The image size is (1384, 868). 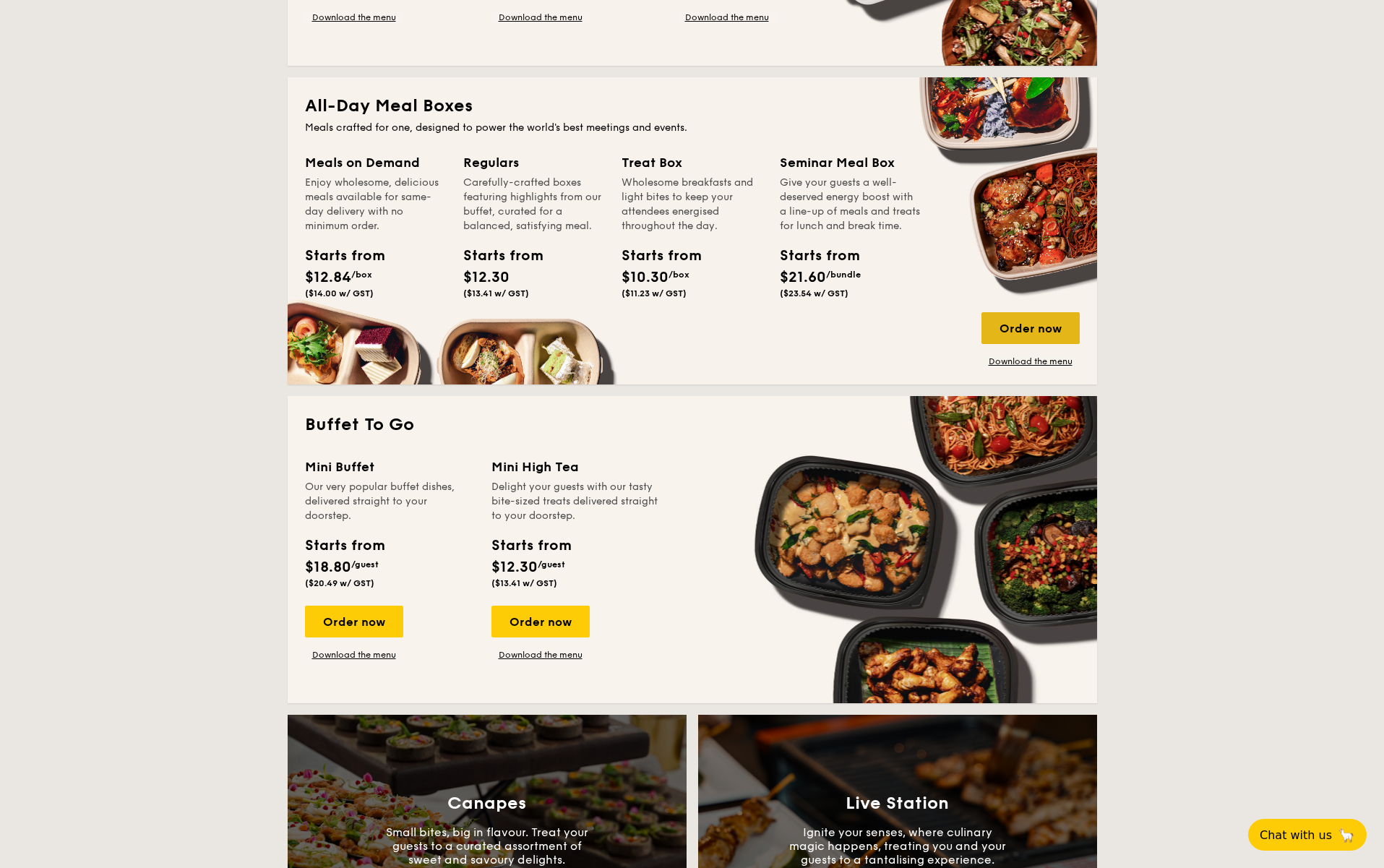 What do you see at coordinates (376, 162) in the screenshot?
I see `div: Meals on Demand` at bounding box center [376, 162].